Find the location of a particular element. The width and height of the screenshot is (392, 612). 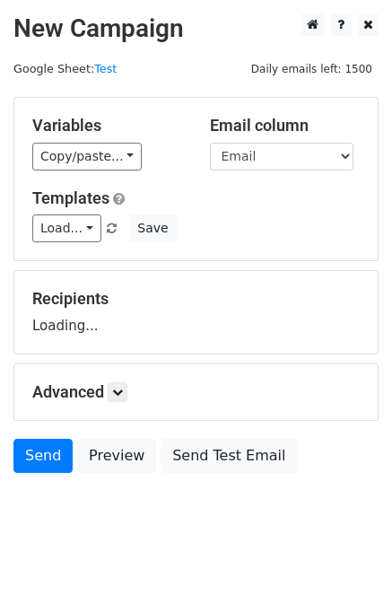

a: Daily emails left: 1500 is located at coordinates (311, 68).